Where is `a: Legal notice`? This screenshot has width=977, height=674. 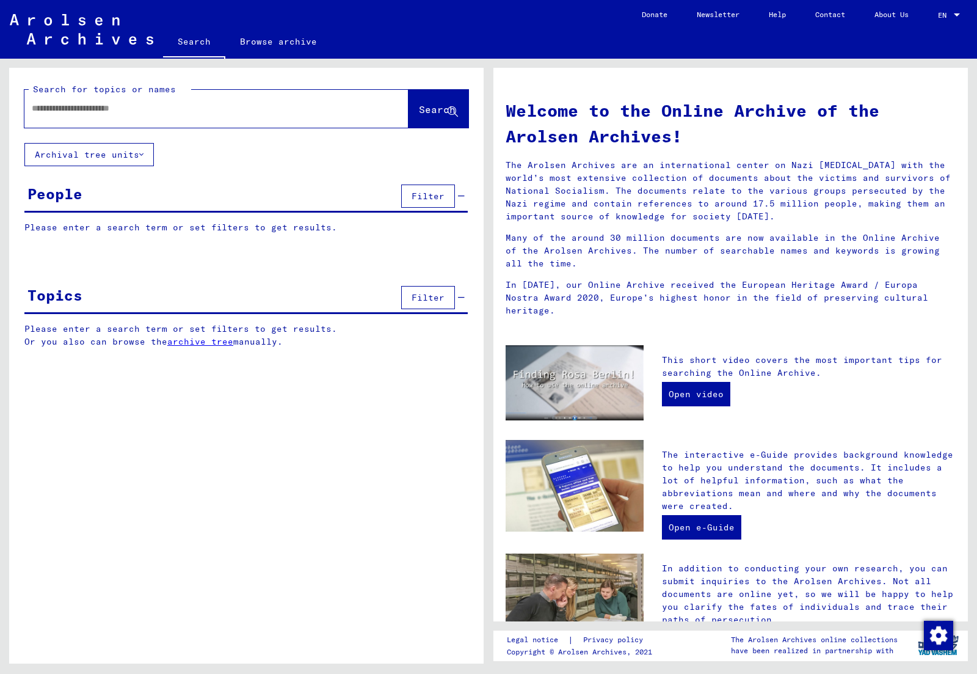
a: Legal notice is located at coordinates (537, 639).